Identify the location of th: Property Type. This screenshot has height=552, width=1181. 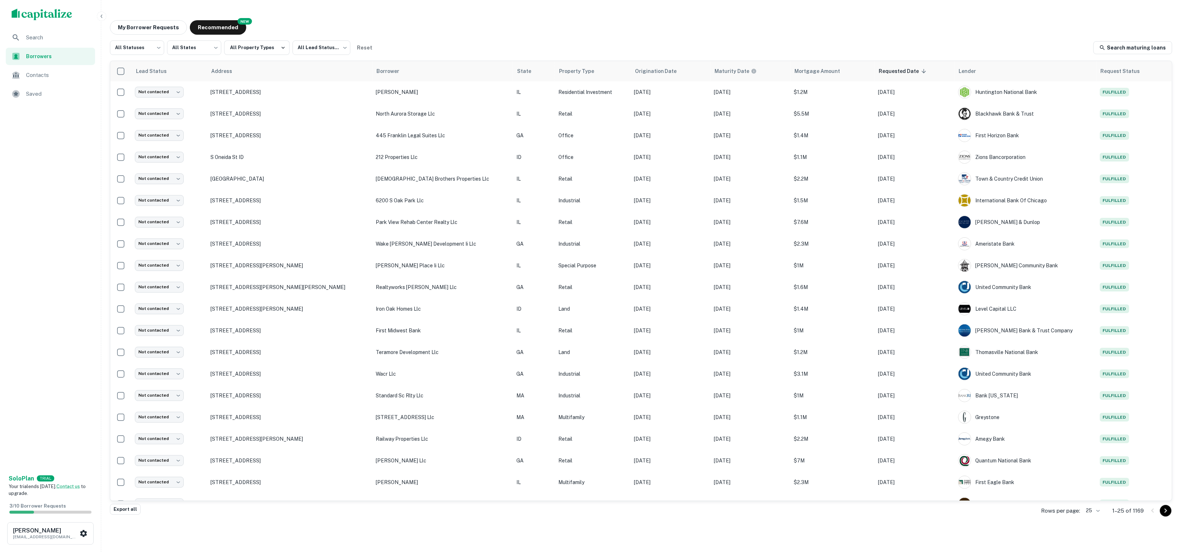
(592, 71).